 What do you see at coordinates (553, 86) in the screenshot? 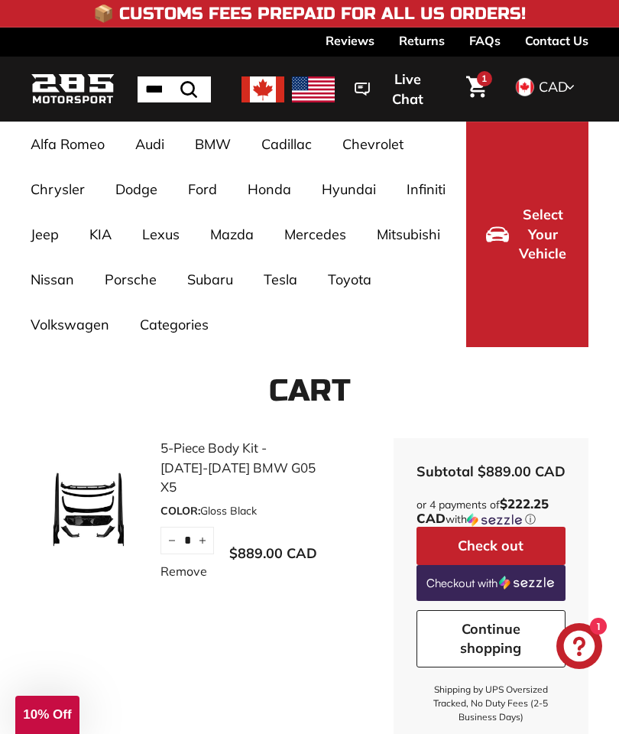
I see `span: CAD` at bounding box center [553, 86].